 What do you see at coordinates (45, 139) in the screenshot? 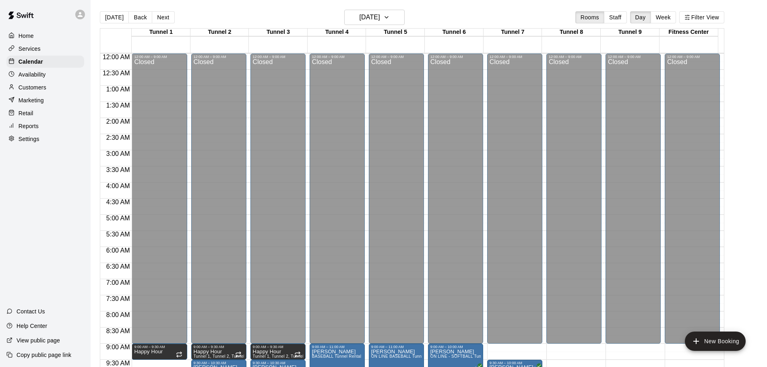
I see `a: Settings` at bounding box center [45, 139].